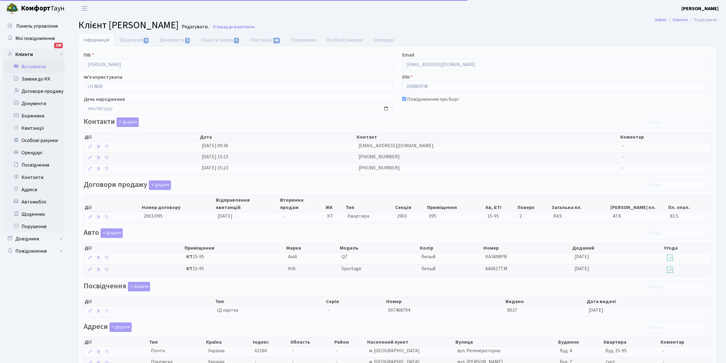 This screenshot has width=726, height=363. Describe the element at coordinates (220, 40) in the screenshot. I see `a: Подати заявку` at that location.